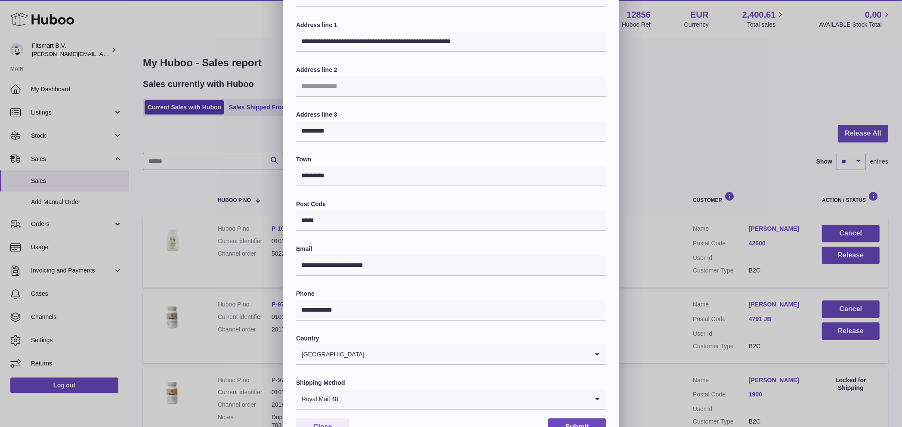  What do you see at coordinates (451, 25) in the screenshot?
I see `label: Address line 1` at bounding box center [451, 25].